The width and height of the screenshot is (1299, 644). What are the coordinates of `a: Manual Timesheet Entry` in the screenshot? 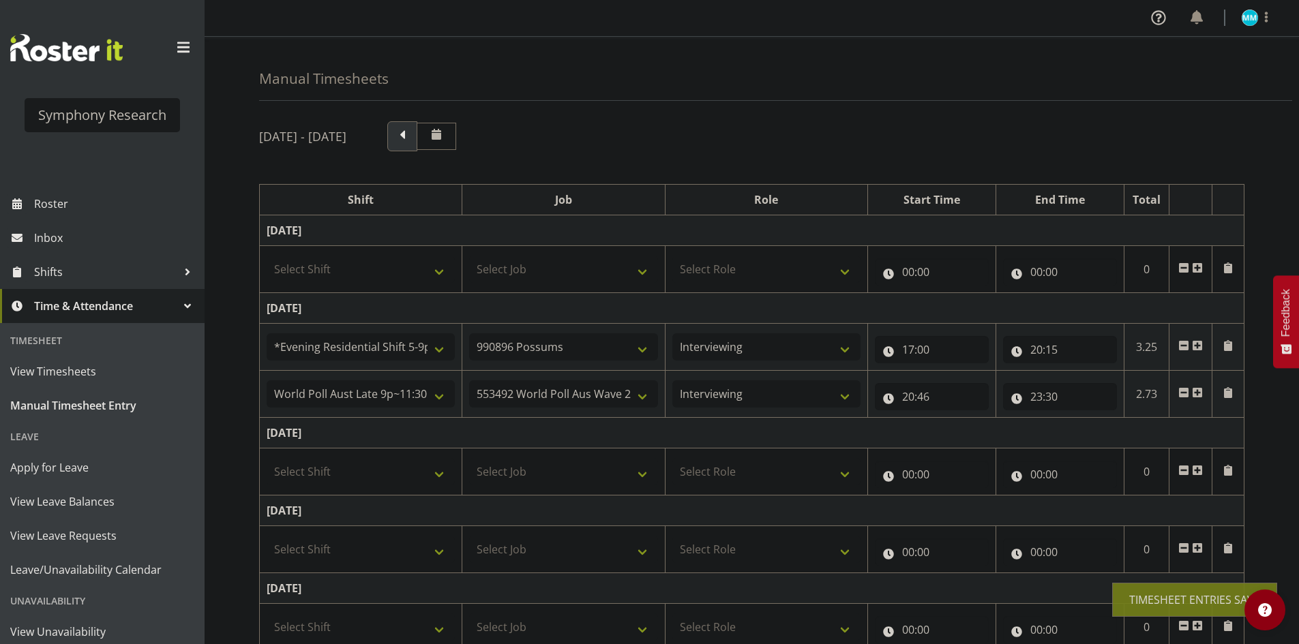 It's located at (102, 406).